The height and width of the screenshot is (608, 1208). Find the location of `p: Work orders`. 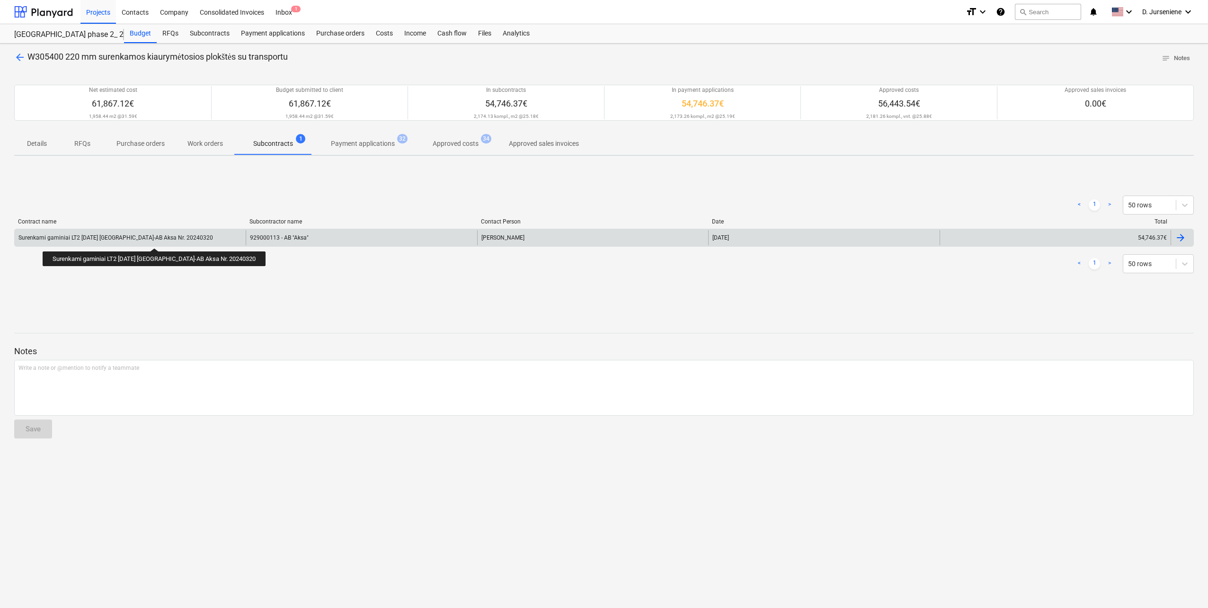

p: Work orders is located at coordinates (205, 143).